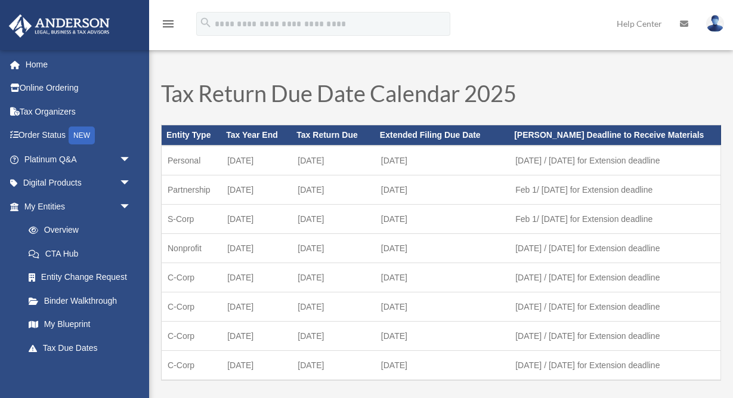  Describe the element at coordinates (333, 135) in the screenshot. I see `th: Tax Return Due` at that location.